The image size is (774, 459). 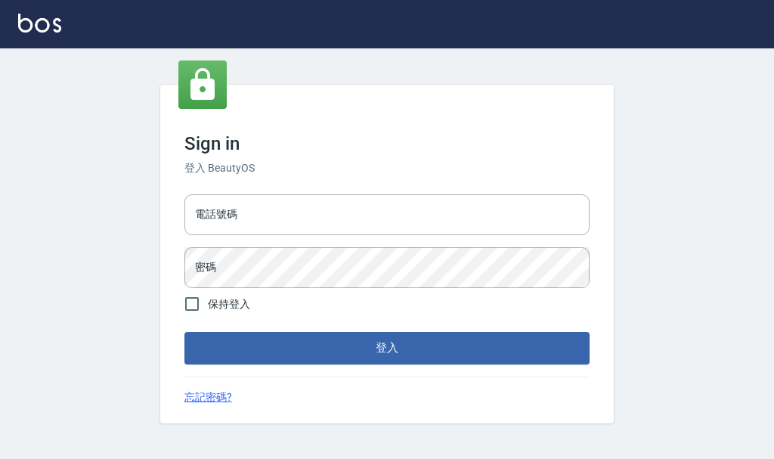 What do you see at coordinates (229, 304) in the screenshot?
I see `span: 保持登入` at bounding box center [229, 304].